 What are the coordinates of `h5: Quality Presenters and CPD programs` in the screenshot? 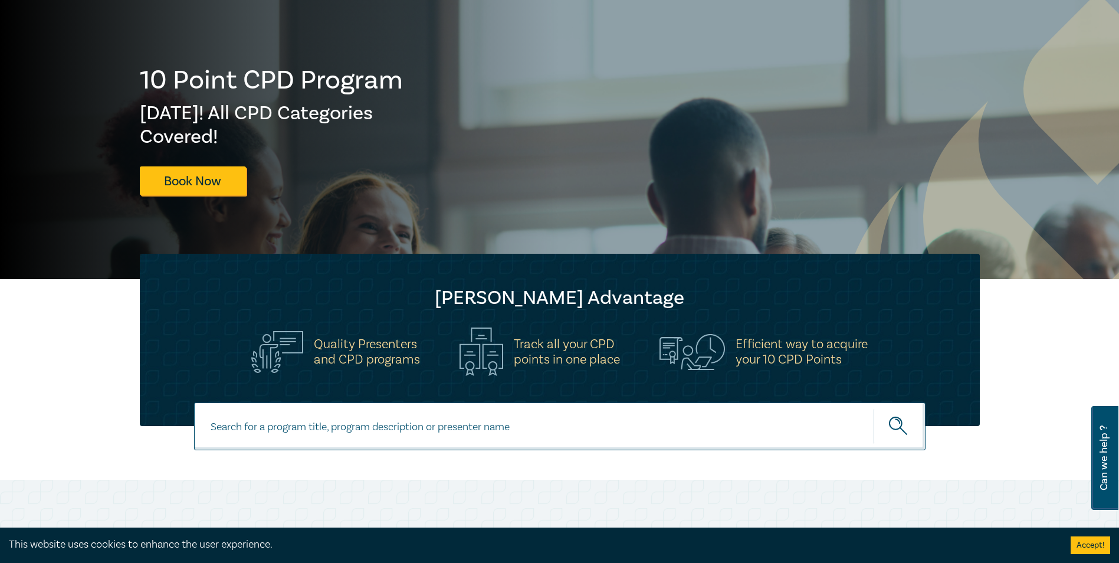 It's located at (367, 352).